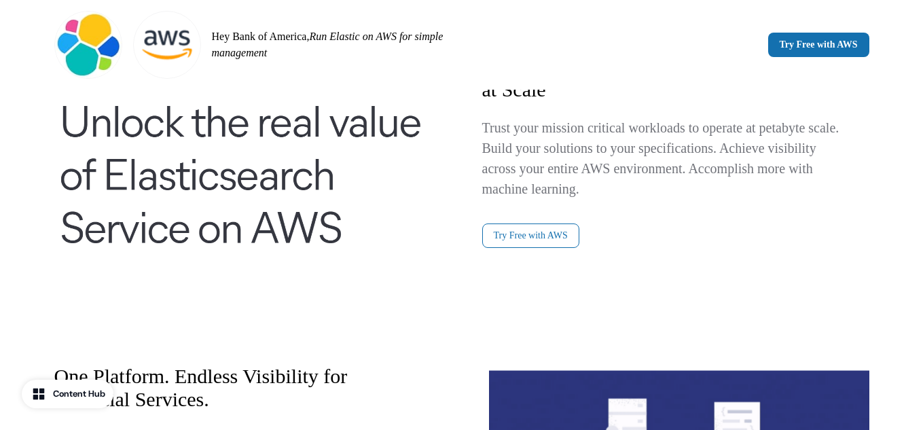 Image resolution: width=923 pixels, height=430 pixels. What do you see at coordinates (67, 394) in the screenshot?
I see `button: Content Hub` at bounding box center [67, 394].